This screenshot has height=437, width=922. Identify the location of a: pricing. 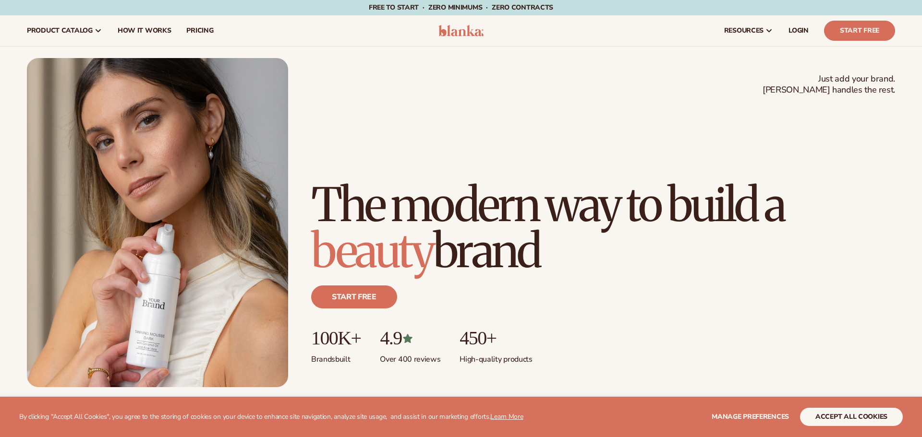
(200, 31).